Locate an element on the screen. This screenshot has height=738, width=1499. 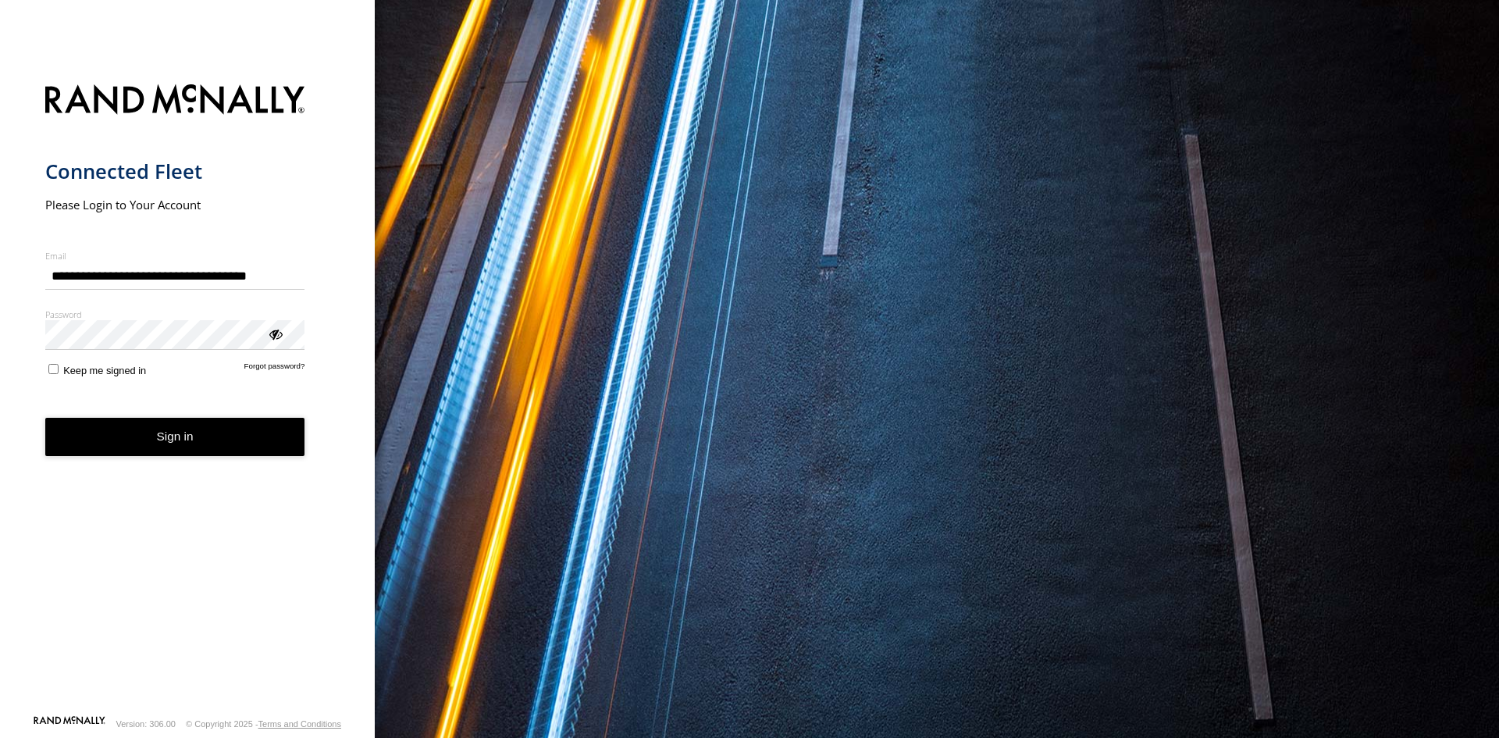
a: Visit our Website is located at coordinates (69, 724).